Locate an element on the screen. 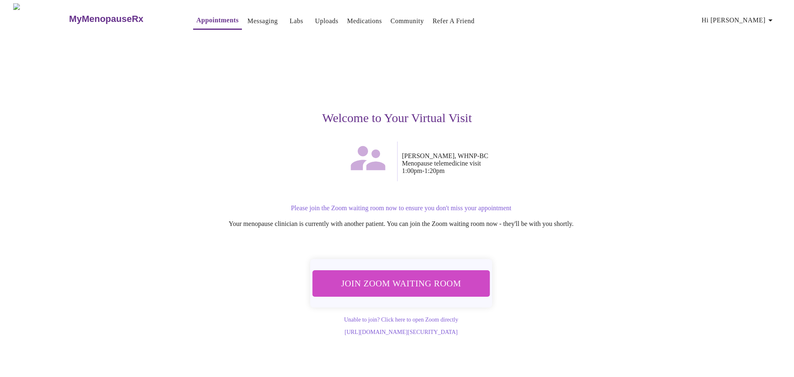  a: Messaging is located at coordinates (262, 21).